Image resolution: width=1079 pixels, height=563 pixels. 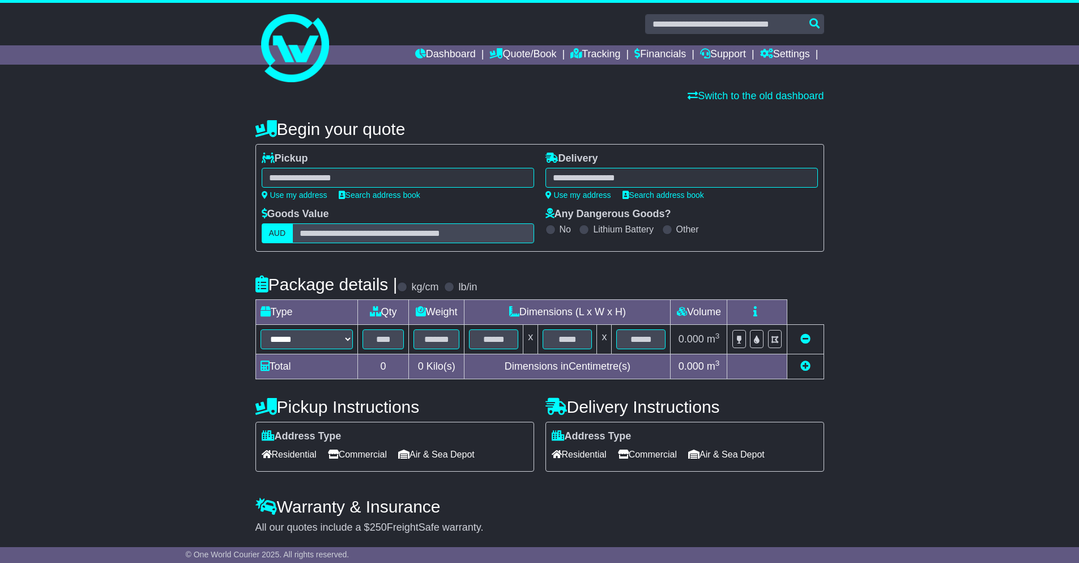 What do you see at coordinates (623, 229) in the screenshot?
I see `label: Lithium Battery` at bounding box center [623, 229].